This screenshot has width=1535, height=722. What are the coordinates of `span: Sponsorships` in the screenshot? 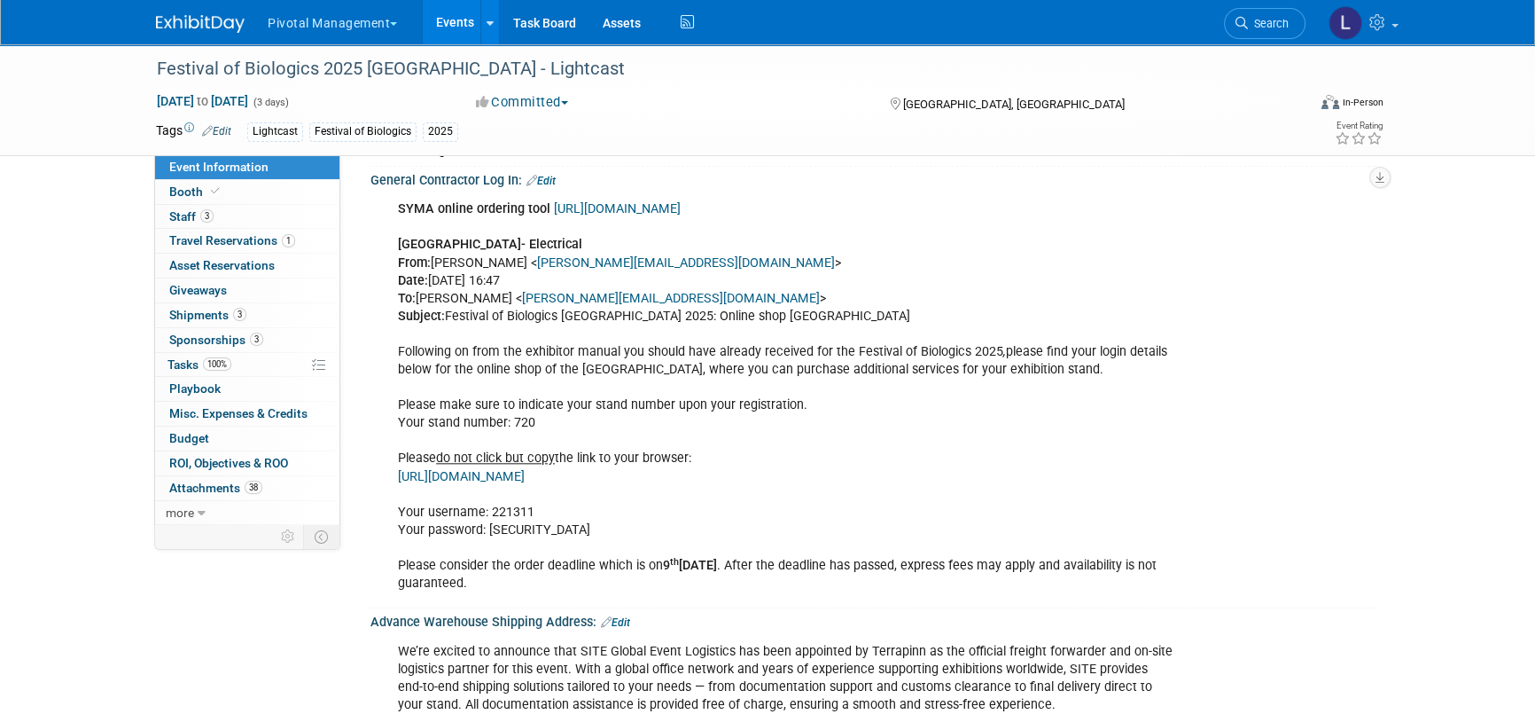 It's located at (216, 340).